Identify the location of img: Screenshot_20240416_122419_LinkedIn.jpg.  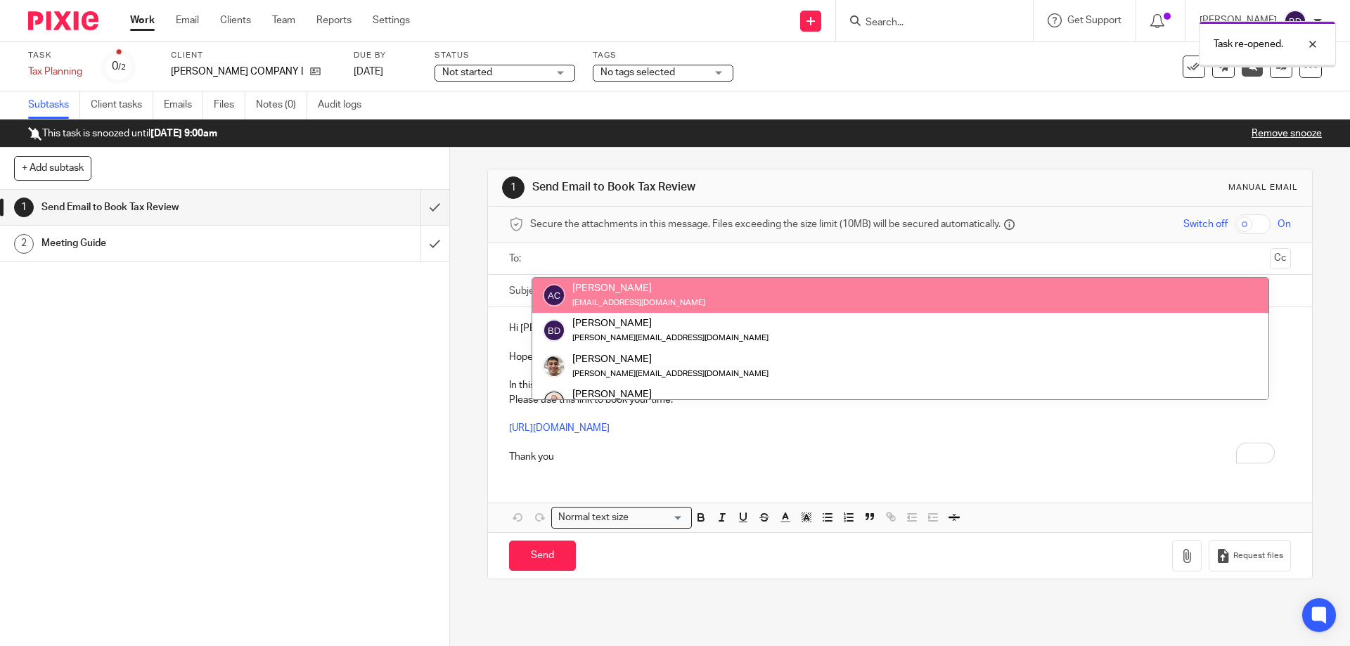
(554, 401).